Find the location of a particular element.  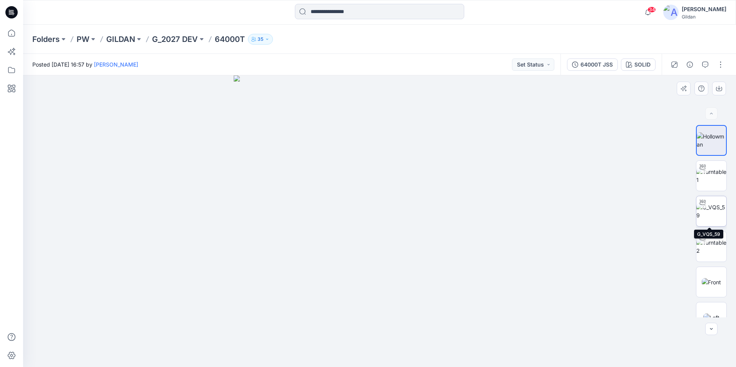

img: G_VQS_59 is located at coordinates (711, 211).